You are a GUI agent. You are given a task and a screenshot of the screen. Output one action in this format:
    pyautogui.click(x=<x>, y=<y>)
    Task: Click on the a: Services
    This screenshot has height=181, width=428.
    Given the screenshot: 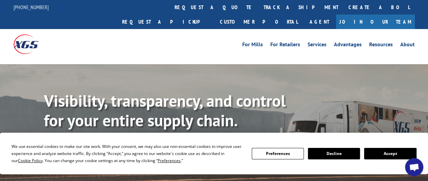 What is the action you would take?
    pyautogui.click(x=317, y=46)
    